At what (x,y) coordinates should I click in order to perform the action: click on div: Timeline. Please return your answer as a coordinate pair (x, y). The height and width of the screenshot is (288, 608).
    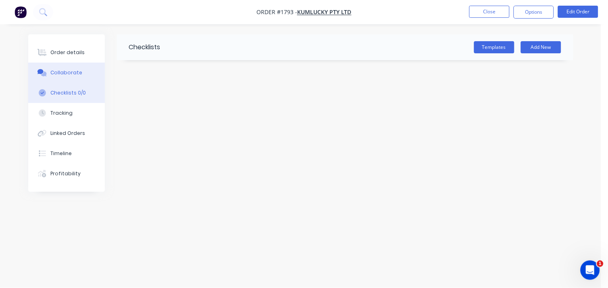
    Looking at the image, I should click on (61, 153).